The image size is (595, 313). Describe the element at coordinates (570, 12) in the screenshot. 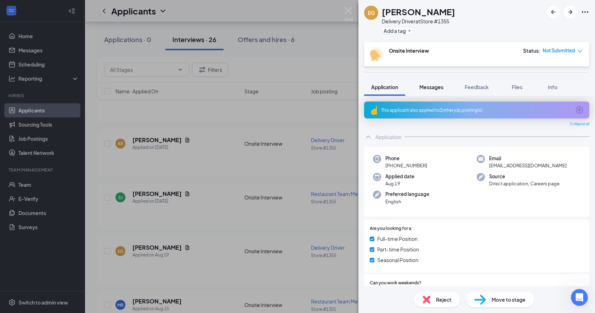

I see `svg: ArrowRight` at that location.